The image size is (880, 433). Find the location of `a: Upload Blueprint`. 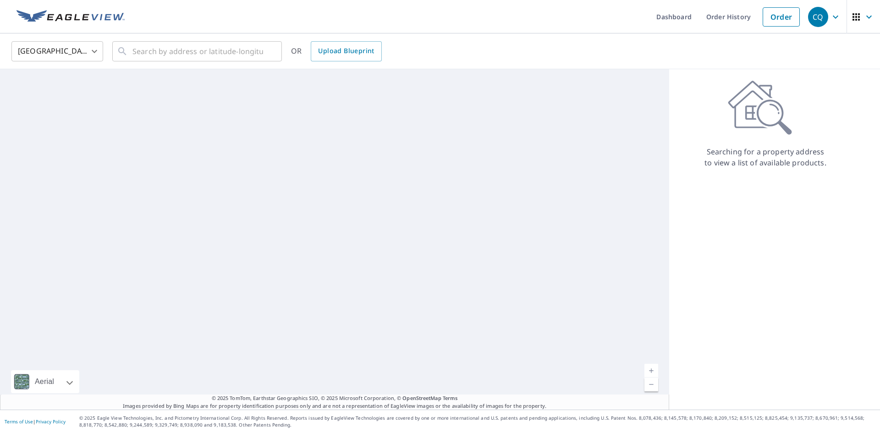

a: Upload Blueprint is located at coordinates (346, 51).